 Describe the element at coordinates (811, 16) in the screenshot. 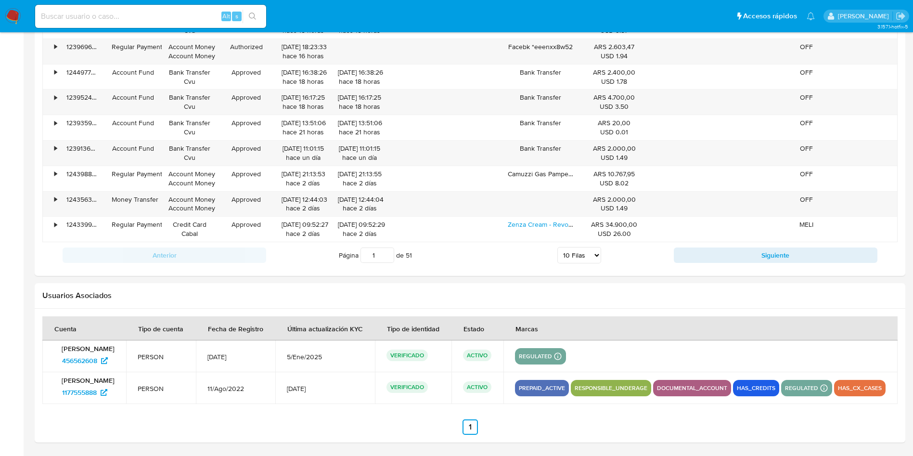

I see `a: Notificaciones` at that location.